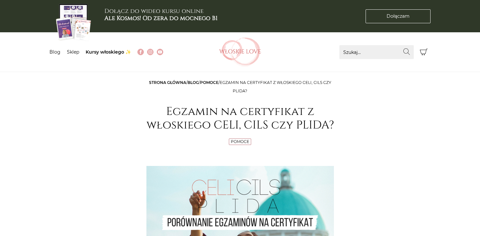  I want to click on h3: Dołącz do wideo kursu online, so click(161, 15).